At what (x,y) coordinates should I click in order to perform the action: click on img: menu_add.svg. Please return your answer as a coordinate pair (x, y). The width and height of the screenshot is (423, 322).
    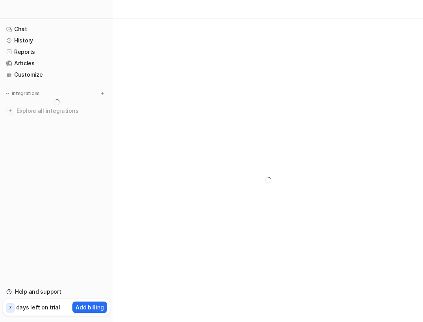
    Looking at the image, I should click on (103, 94).